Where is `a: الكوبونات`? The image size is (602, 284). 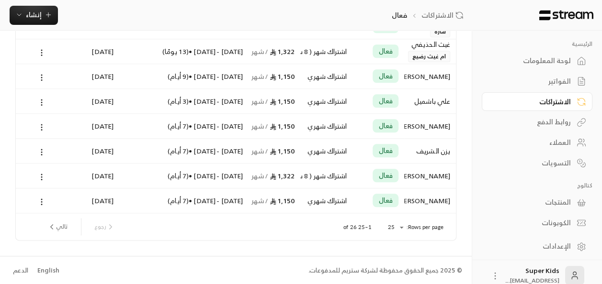
a: الكوبونات is located at coordinates (537, 223).